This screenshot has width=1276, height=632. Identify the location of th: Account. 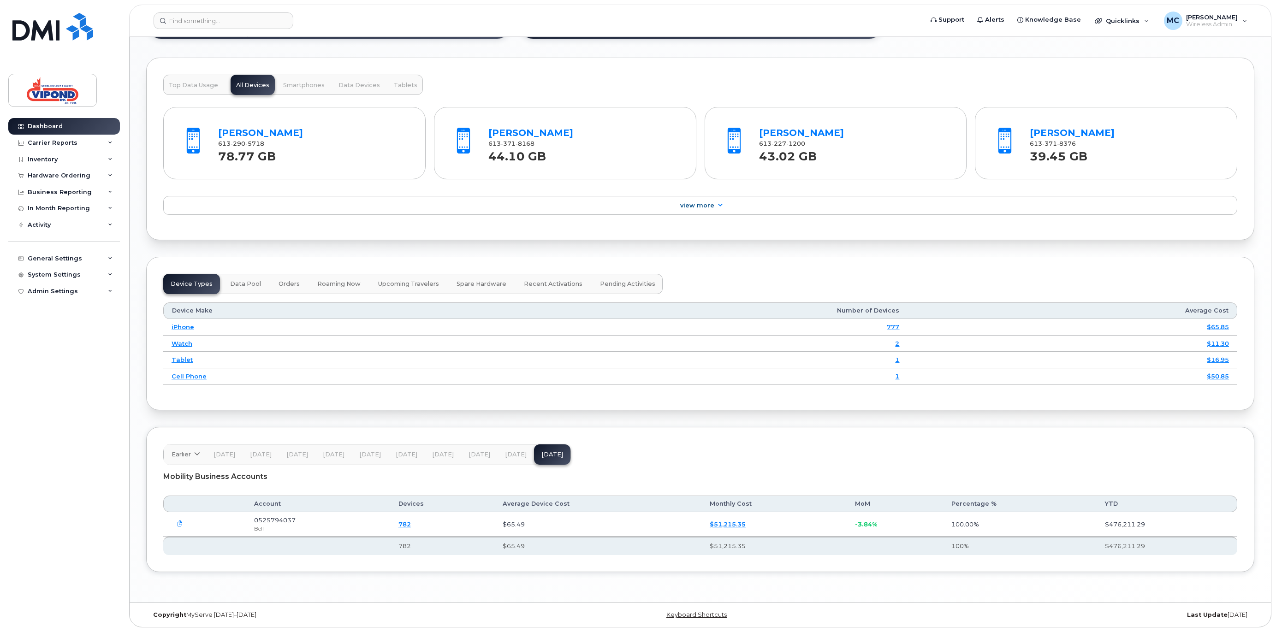
(318, 504).